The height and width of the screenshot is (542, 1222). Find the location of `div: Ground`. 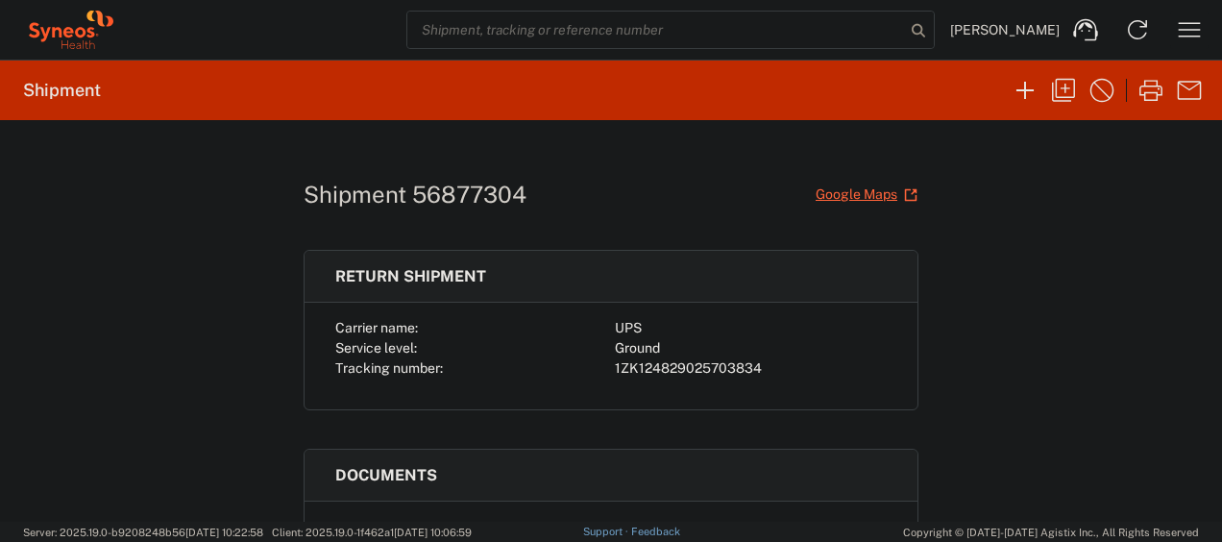

div: Ground is located at coordinates (750, 348).